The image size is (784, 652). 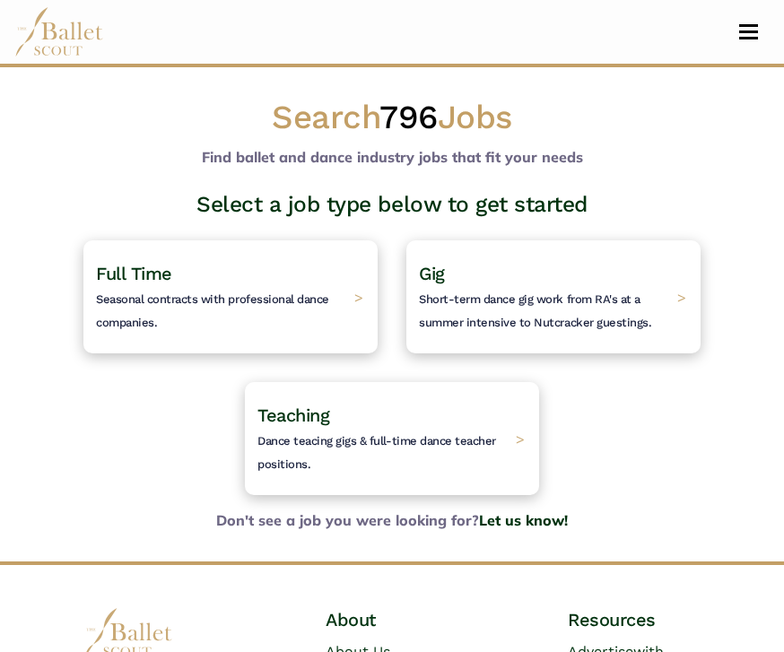 What do you see at coordinates (134, 274) in the screenshot?
I see `span: Full Time` at bounding box center [134, 274].